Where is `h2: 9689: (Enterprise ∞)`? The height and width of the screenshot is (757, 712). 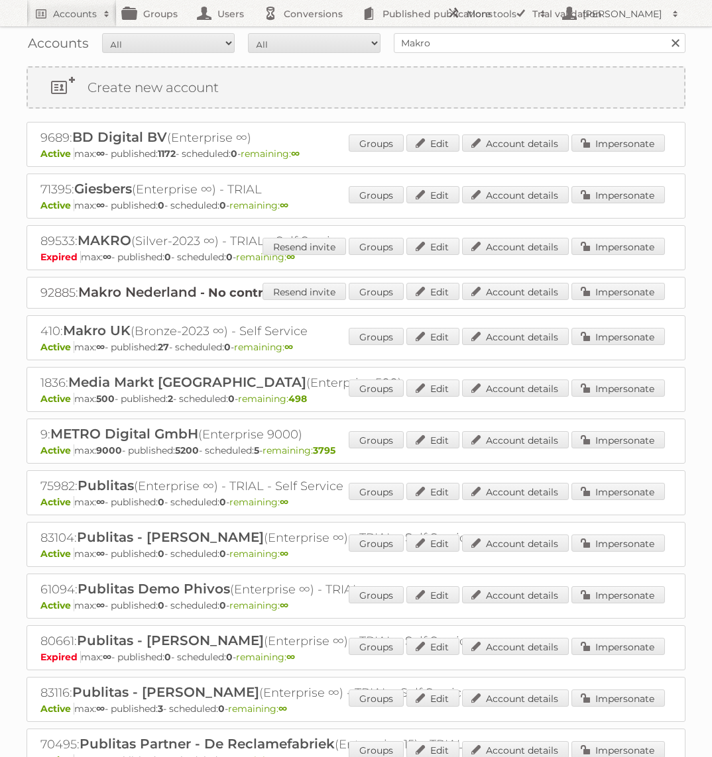 h2: 9689: (Enterprise ∞) is located at coordinates (272, 138).